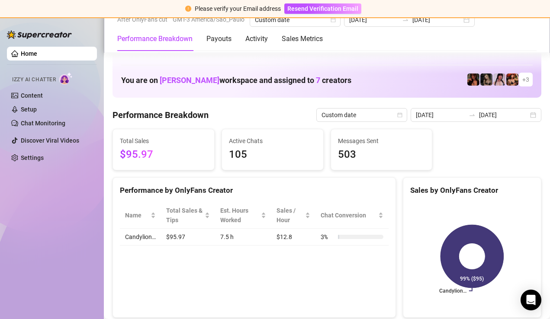 The image size is (550, 319). I want to click on td: $12.8, so click(293, 237).